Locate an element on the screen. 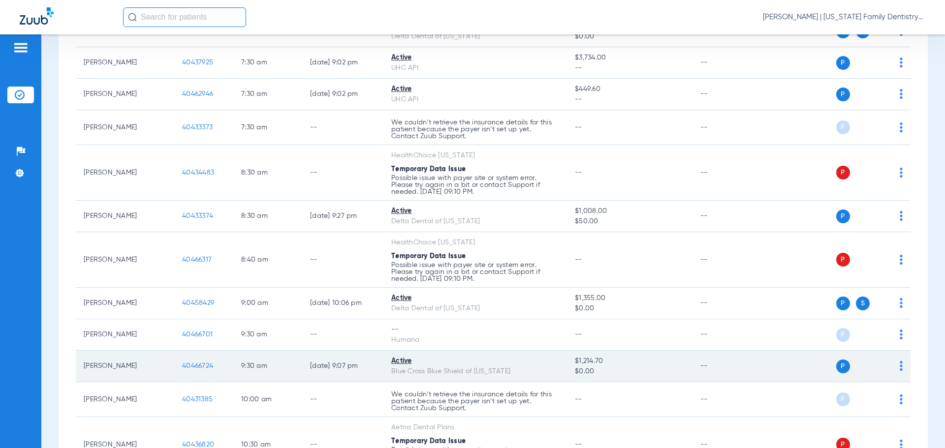  span: $449.60 is located at coordinates (630, 89).